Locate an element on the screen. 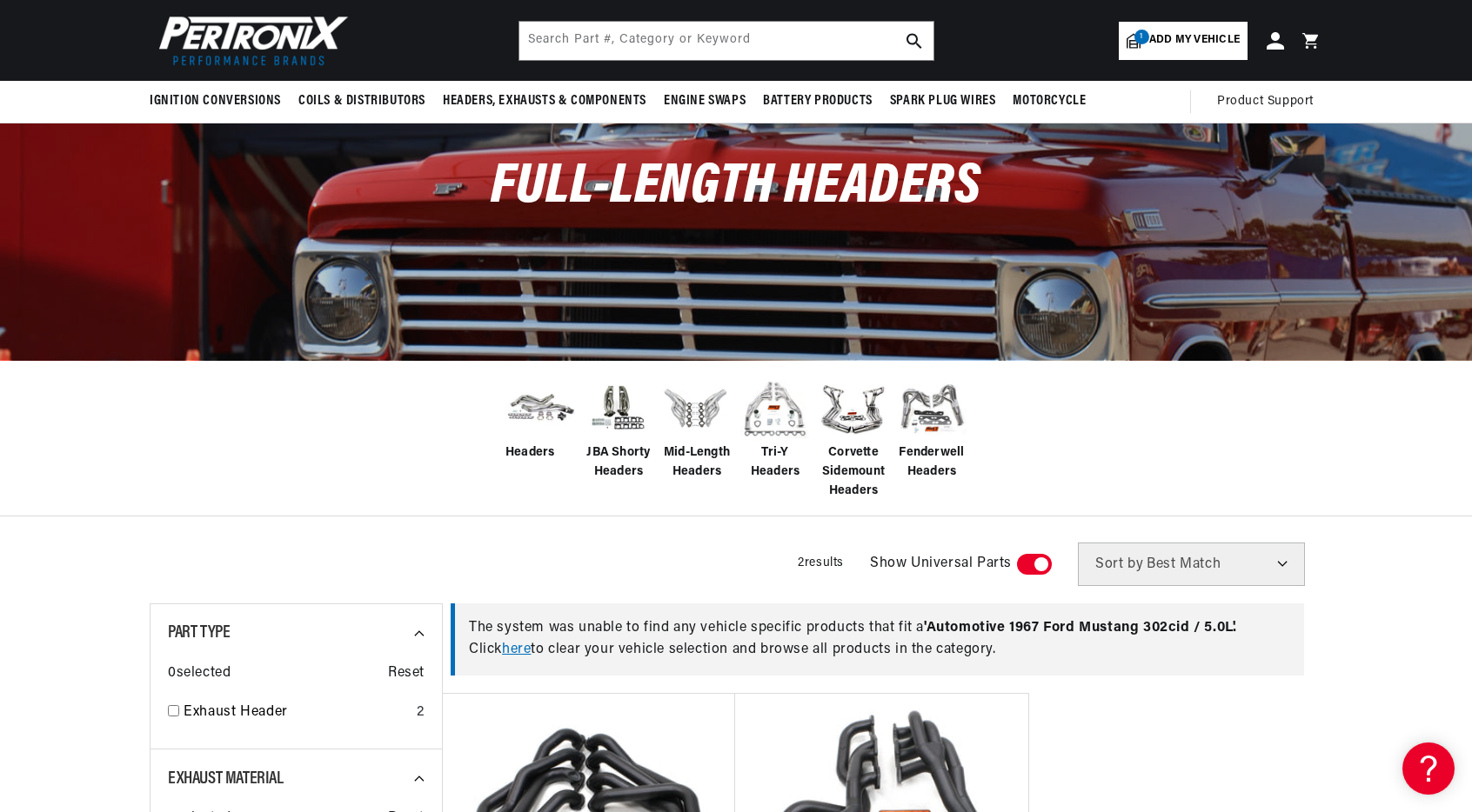 The width and height of the screenshot is (1472, 812). a: Exhaust Header is located at coordinates (297, 713).